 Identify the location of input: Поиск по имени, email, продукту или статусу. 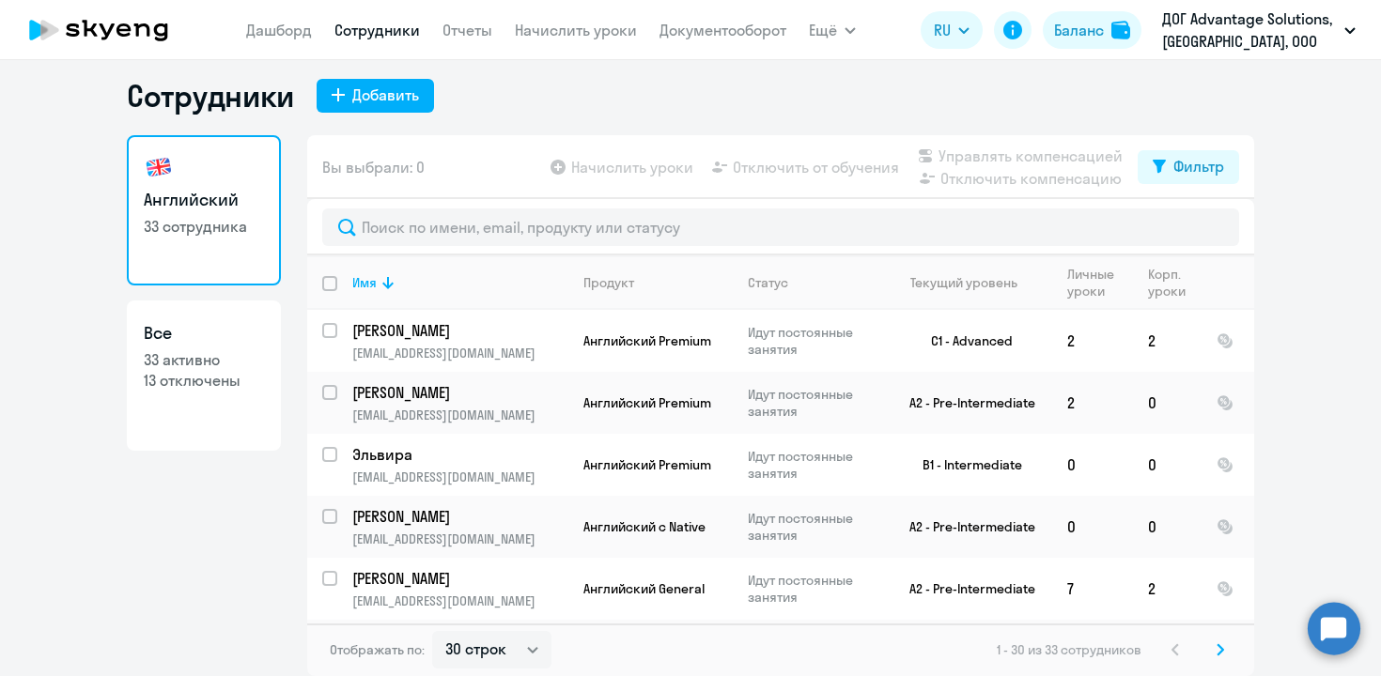
(781, 227).